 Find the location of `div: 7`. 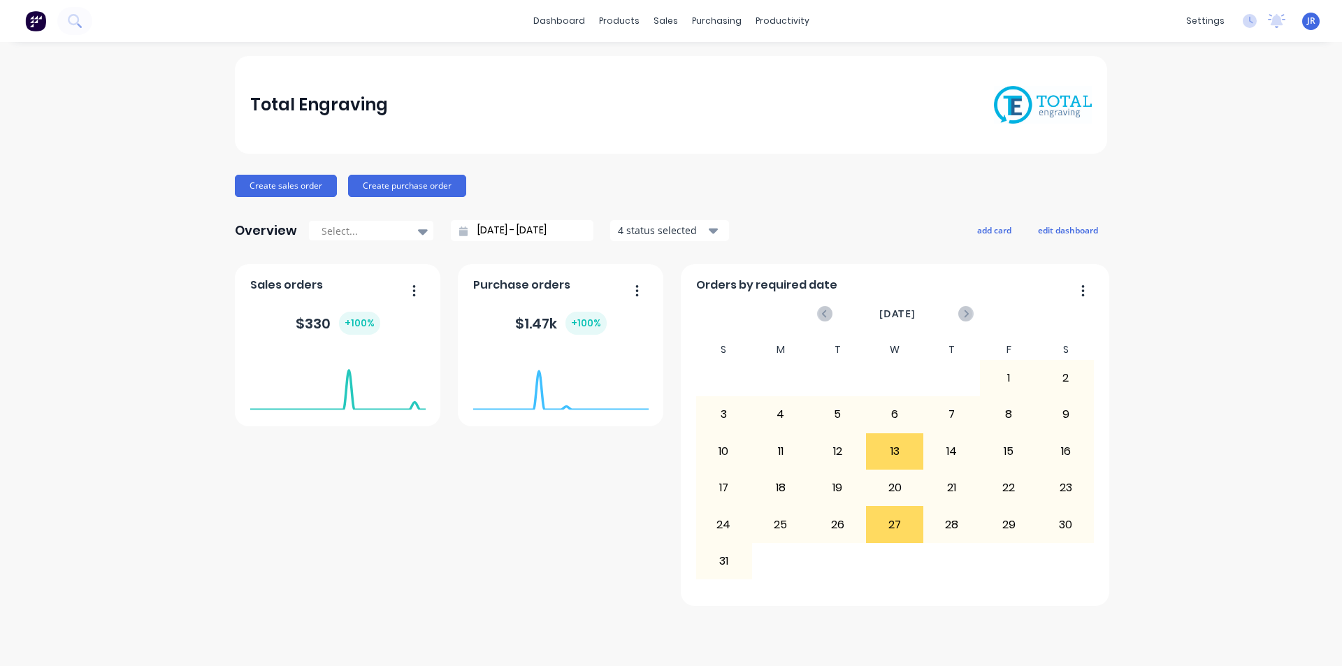

div: 7 is located at coordinates (952, 415).